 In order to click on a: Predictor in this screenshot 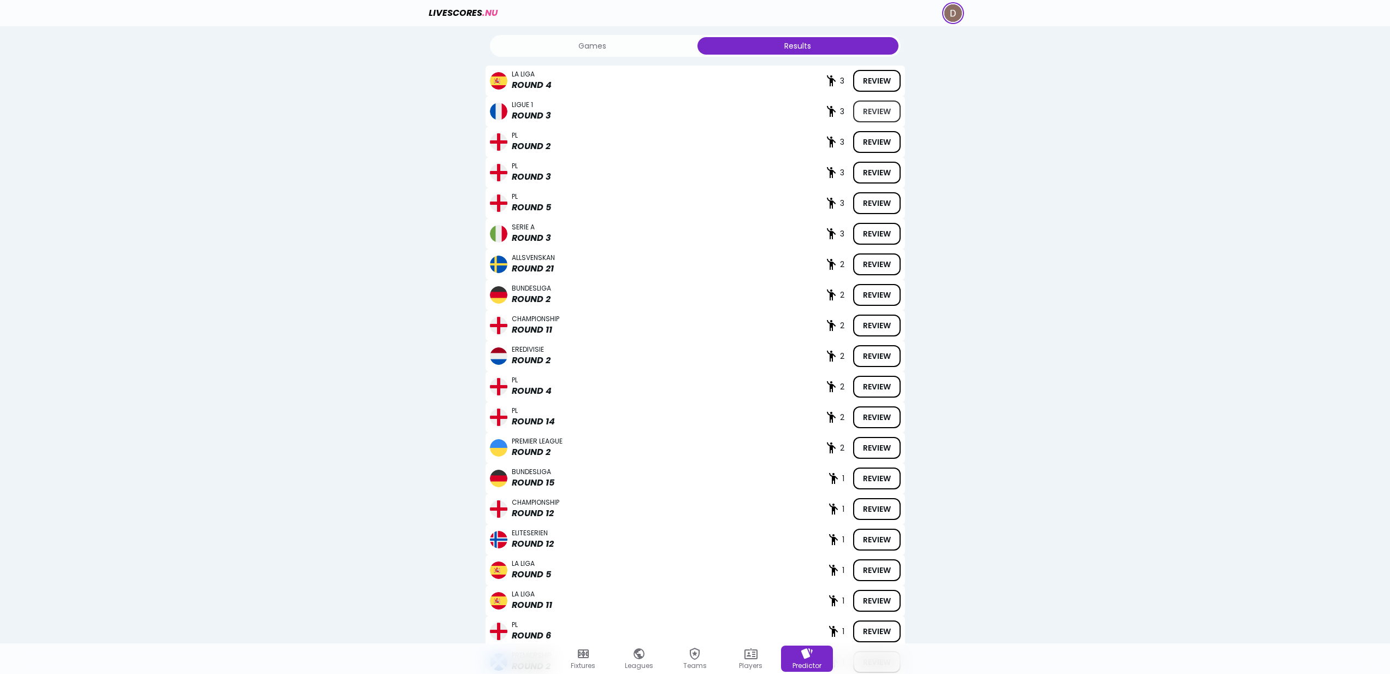, I will do `click(807, 659)`.